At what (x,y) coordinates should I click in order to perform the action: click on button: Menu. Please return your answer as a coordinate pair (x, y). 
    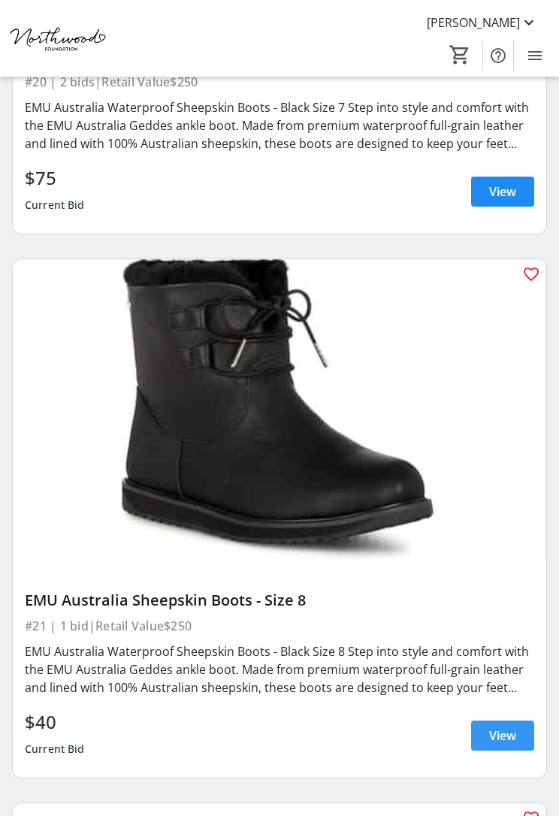
    Looking at the image, I should click on (535, 56).